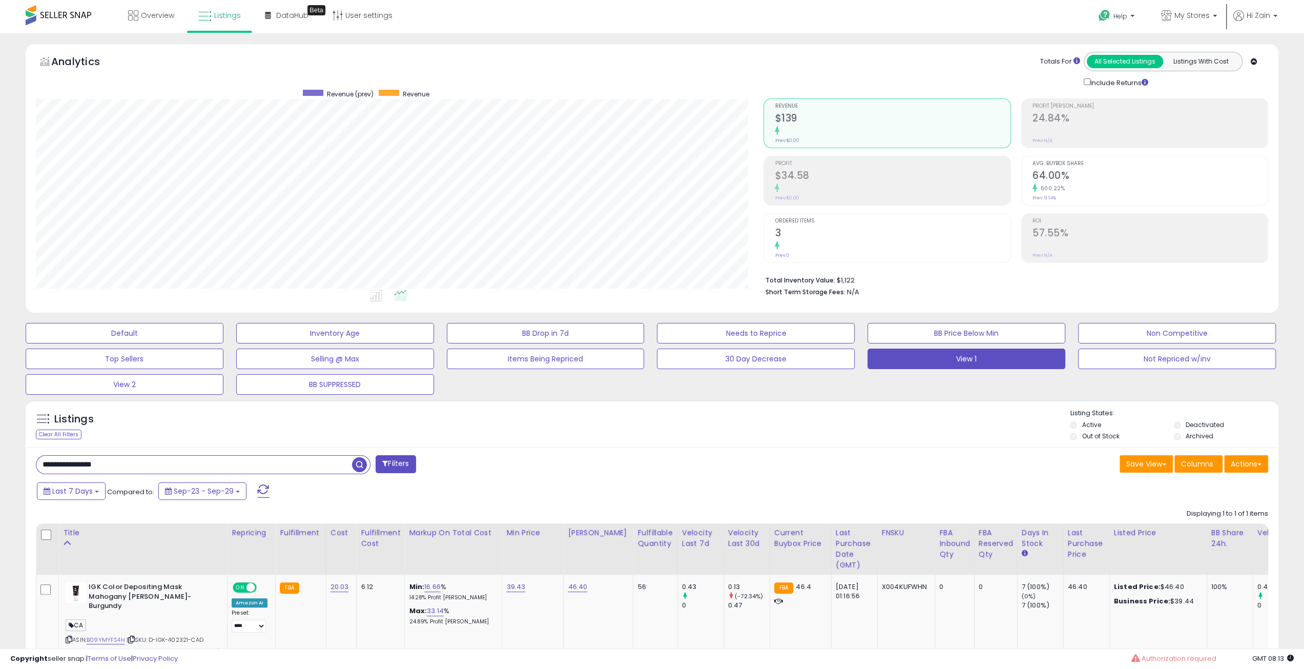  Describe the element at coordinates (1273, 658) in the screenshot. I see `span: 2025-10-7 08:13 GMT` at that location.